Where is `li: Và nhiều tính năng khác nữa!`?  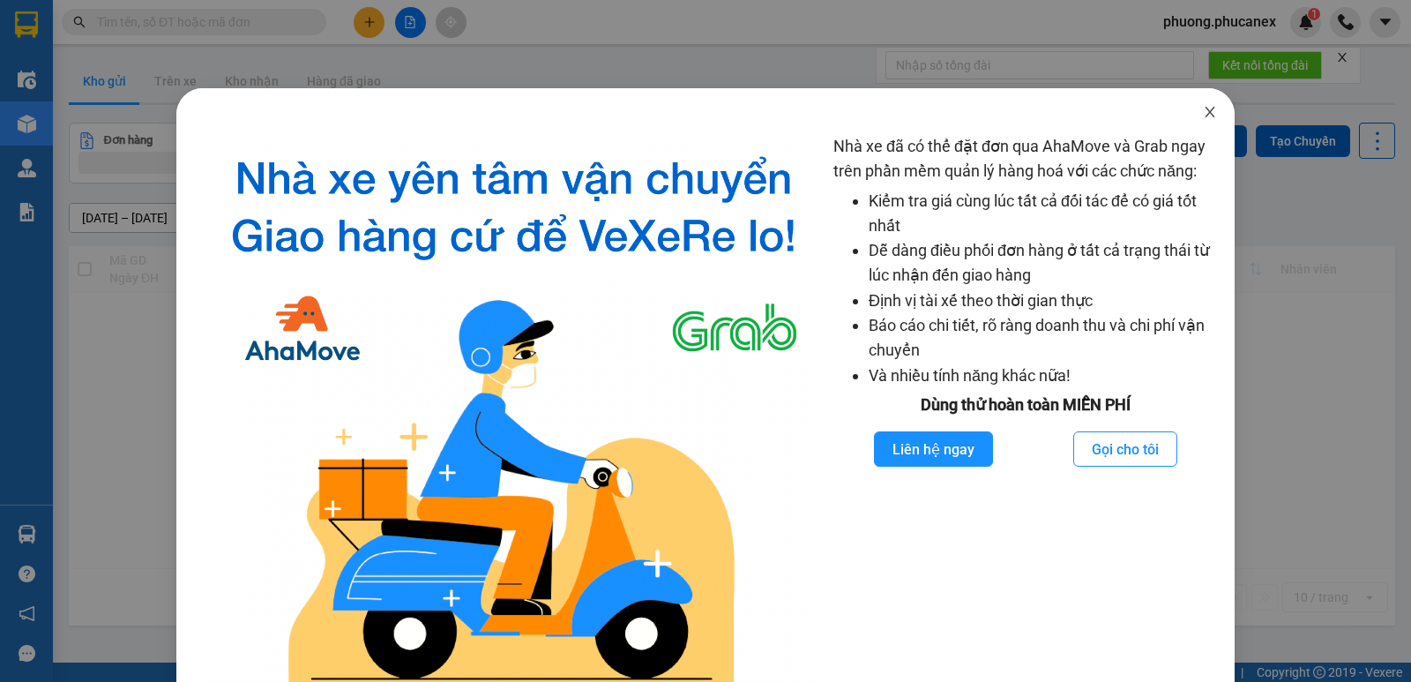 li: Và nhiều tính năng khác nữa! is located at coordinates (1042, 376).